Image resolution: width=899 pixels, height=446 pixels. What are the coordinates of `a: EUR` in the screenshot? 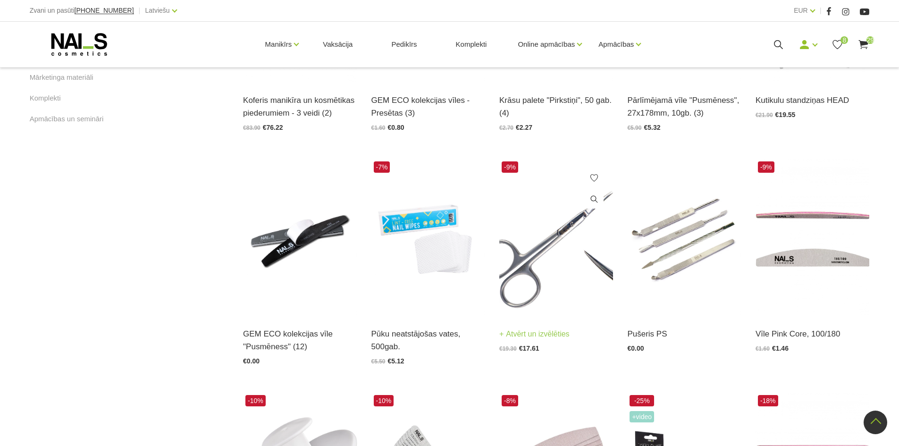 It's located at (801, 10).